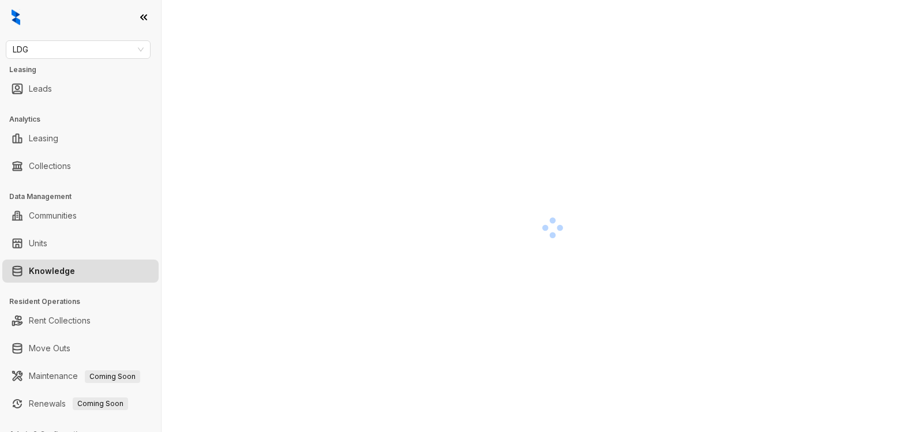 This screenshot has height=432, width=923. What do you see at coordinates (80, 404) in the screenshot?
I see `li: Renewals` at bounding box center [80, 404].